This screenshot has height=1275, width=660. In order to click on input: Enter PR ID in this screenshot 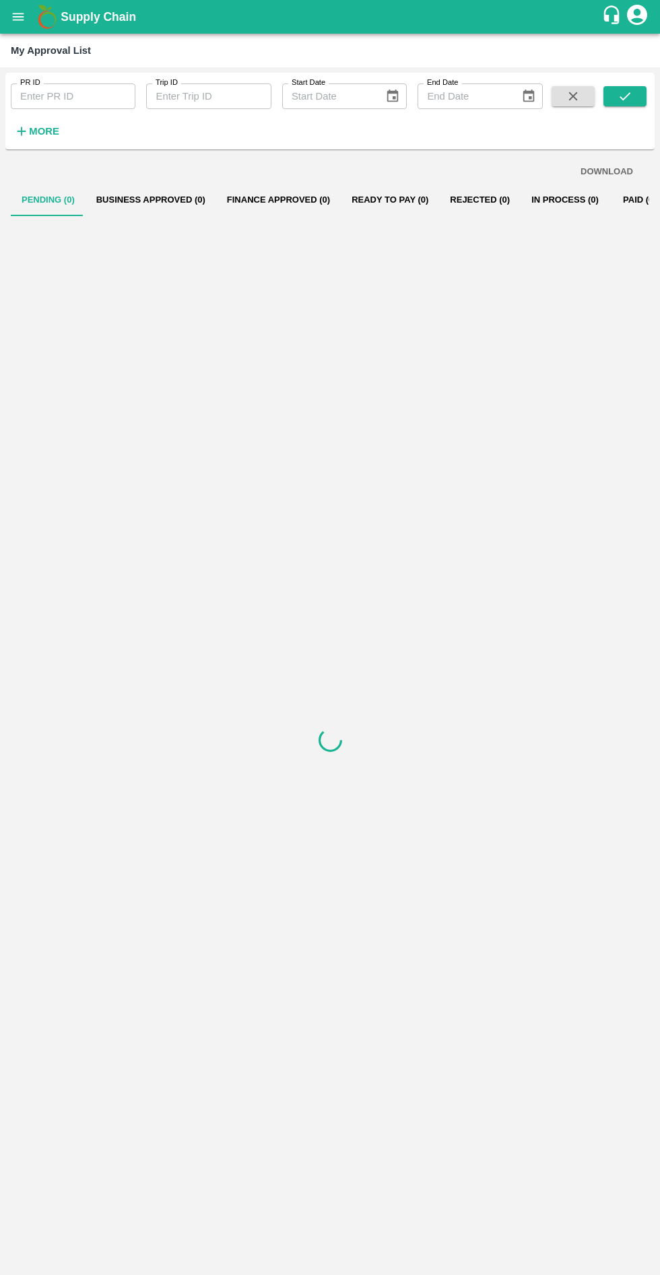, I will do `click(73, 96)`.